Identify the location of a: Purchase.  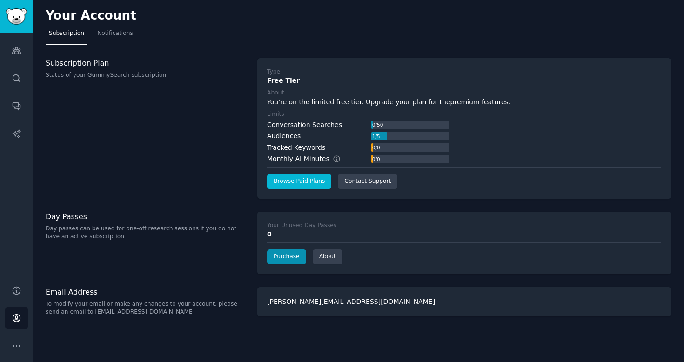
(287, 257).